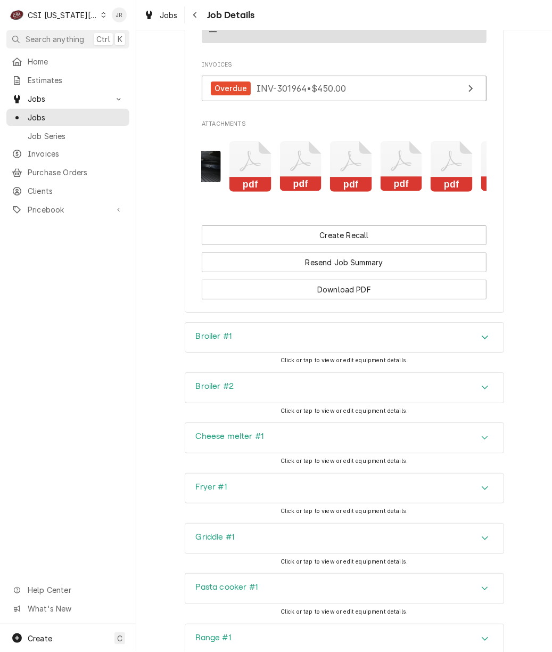  Describe the element at coordinates (229, 15) in the screenshot. I see `span: Job Details` at that location.